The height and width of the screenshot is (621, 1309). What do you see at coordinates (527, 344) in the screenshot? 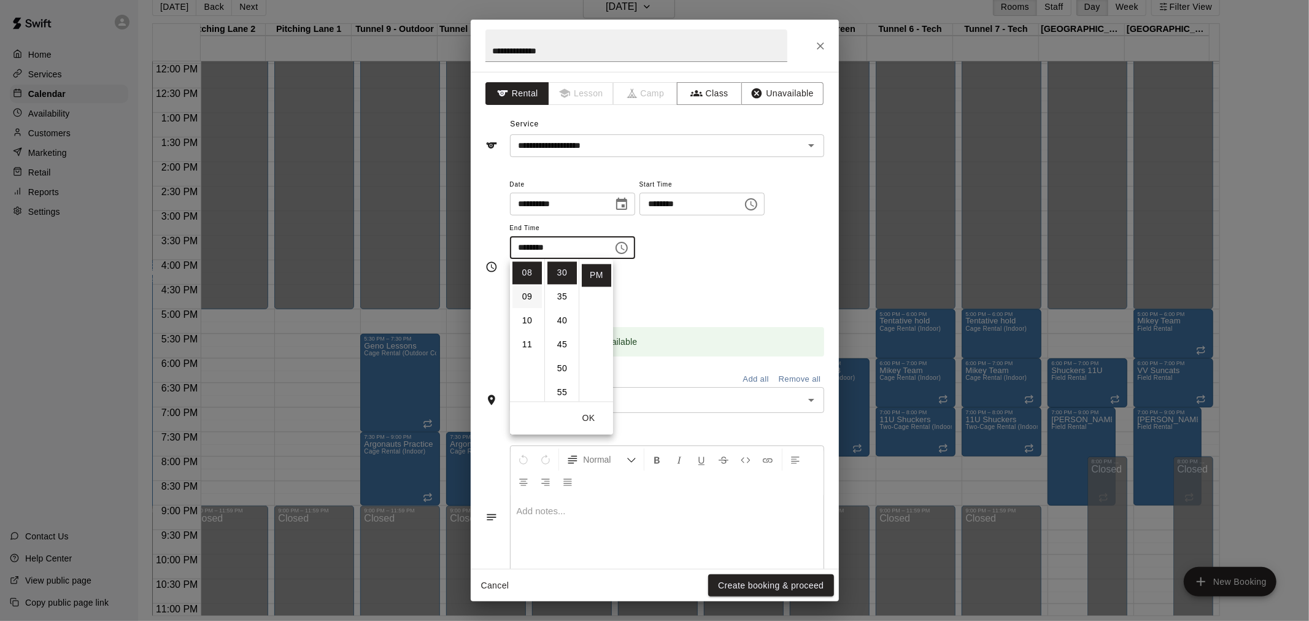
I see `li: 11 hours` at bounding box center [527, 344].